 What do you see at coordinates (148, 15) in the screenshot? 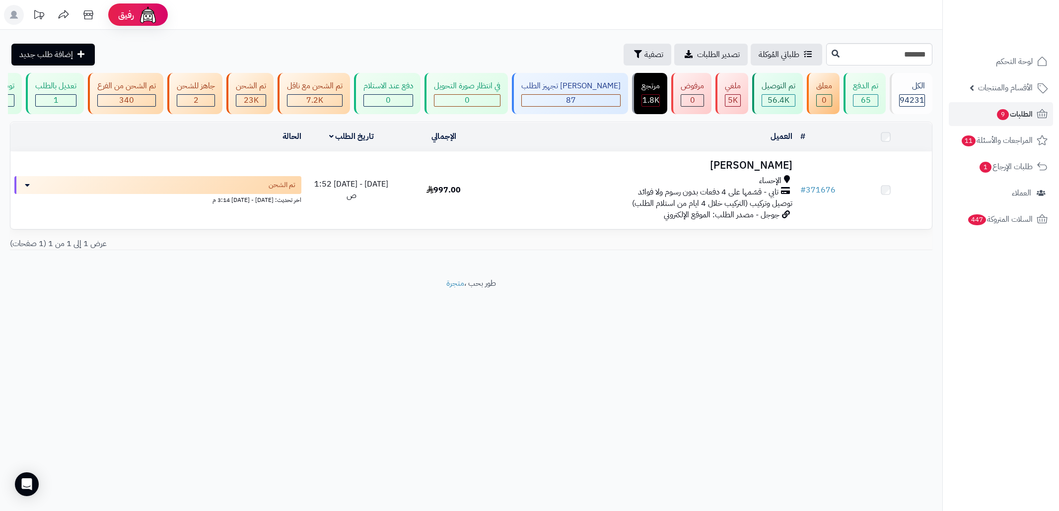
I see `img: ai-face.png` at bounding box center [148, 15].